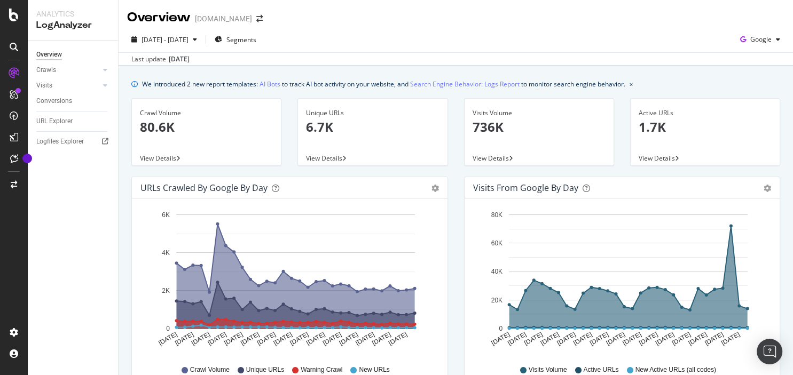  I want to click on span: Warning Crawl, so click(321, 370).